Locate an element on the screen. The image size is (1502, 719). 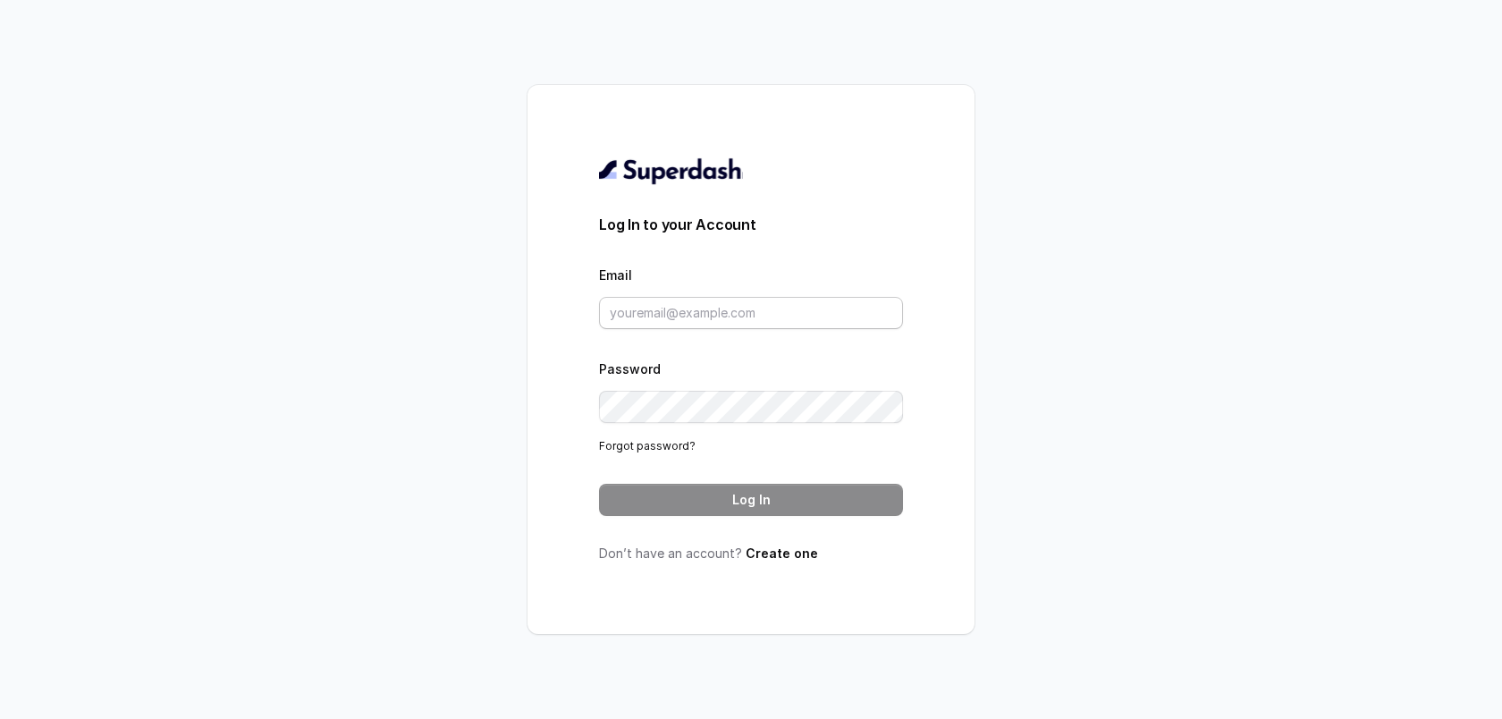
h3: Log In to your Account is located at coordinates (751, 224).